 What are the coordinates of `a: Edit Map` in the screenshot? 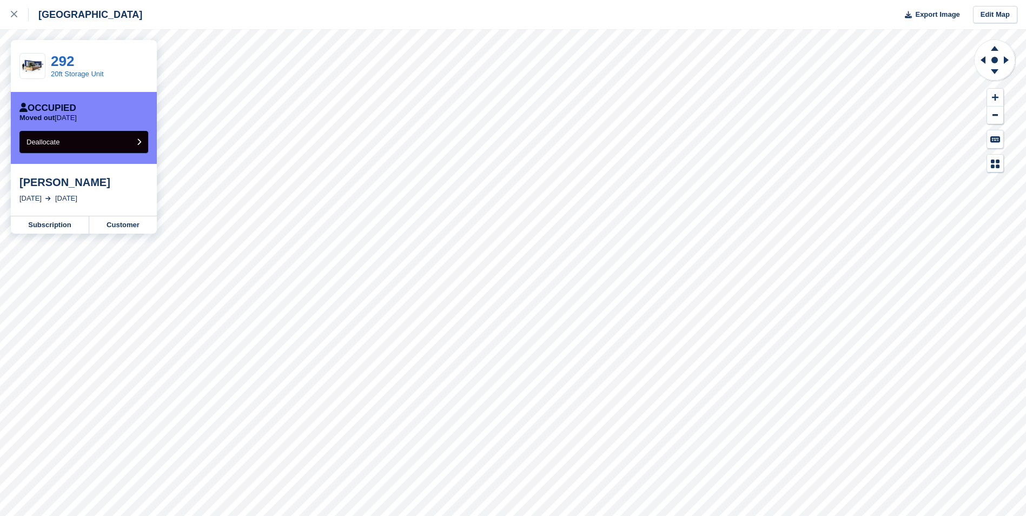 It's located at (995, 15).